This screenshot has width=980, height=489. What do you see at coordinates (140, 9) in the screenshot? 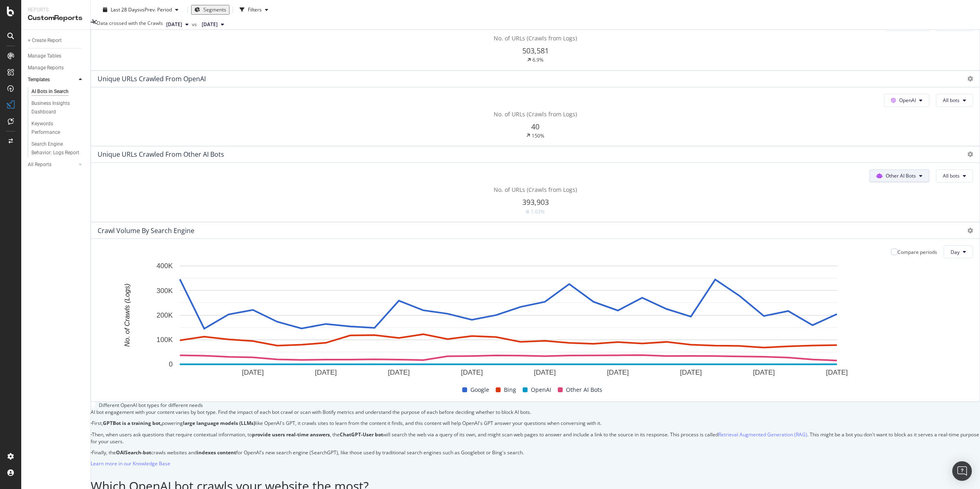
I see `button: Last 28 DaysvsPrev. Period` at bounding box center [140, 9].